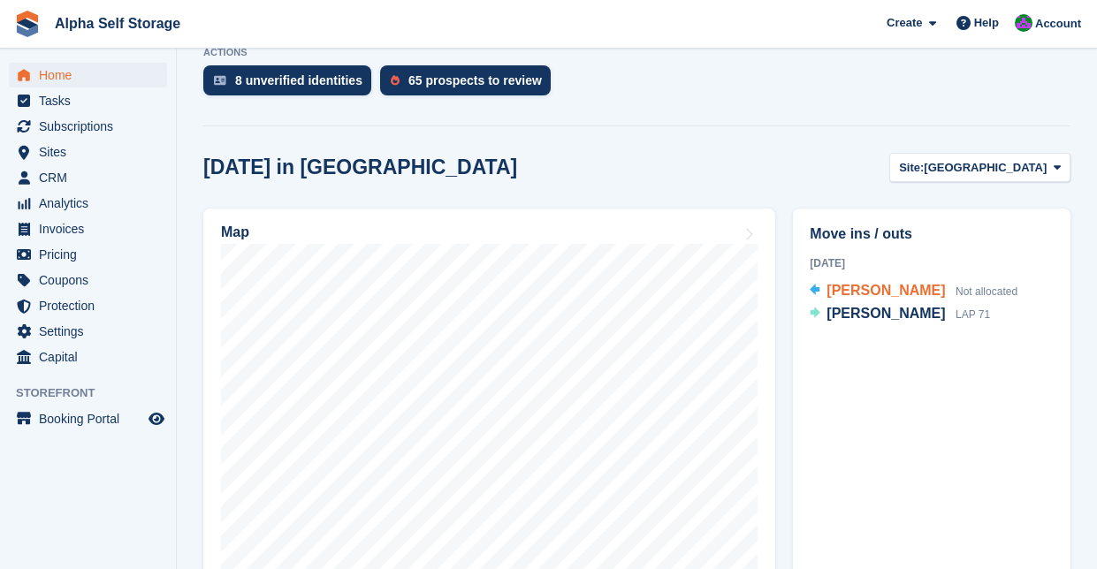 The width and height of the screenshot is (1097, 569). Describe the element at coordinates (1058, 24) in the screenshot. I see `span: Account` at that location.